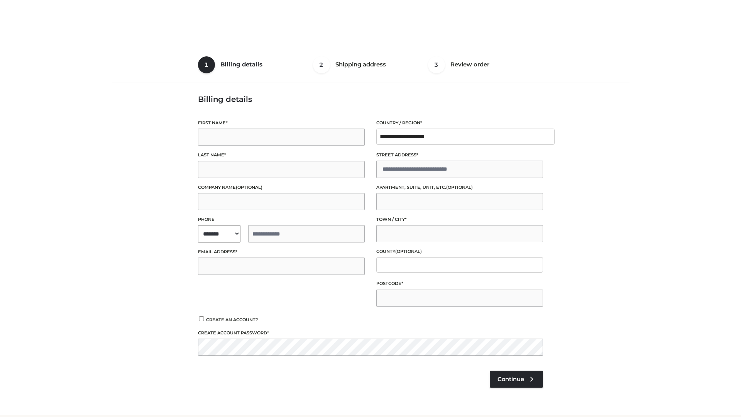 The image size is (741, 417). What do you see at coordinates (201, 318) in the screenshot?
I see `input: Create an account?` at bounding box center [201, 318].